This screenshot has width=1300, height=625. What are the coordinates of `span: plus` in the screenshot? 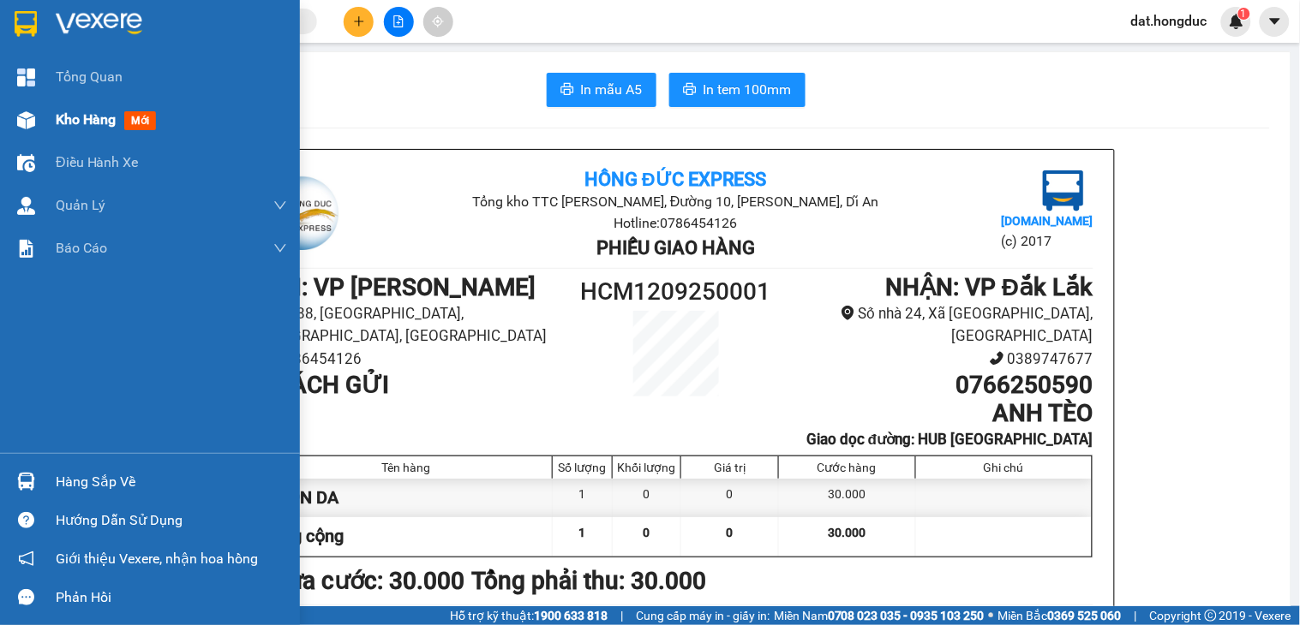 It's located at (359, 21).